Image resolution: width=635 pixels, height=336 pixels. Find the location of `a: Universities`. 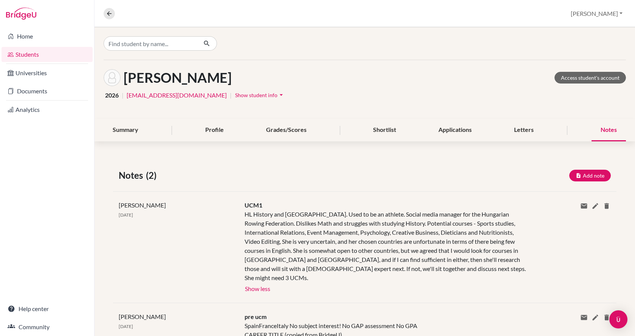

a: Universities is located at coordinates (47, 73).